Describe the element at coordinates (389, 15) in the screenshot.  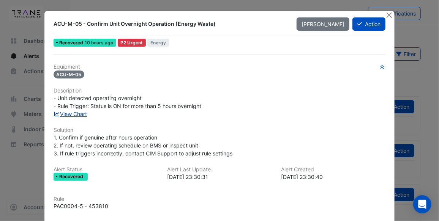
I see `button: Close` at that location.